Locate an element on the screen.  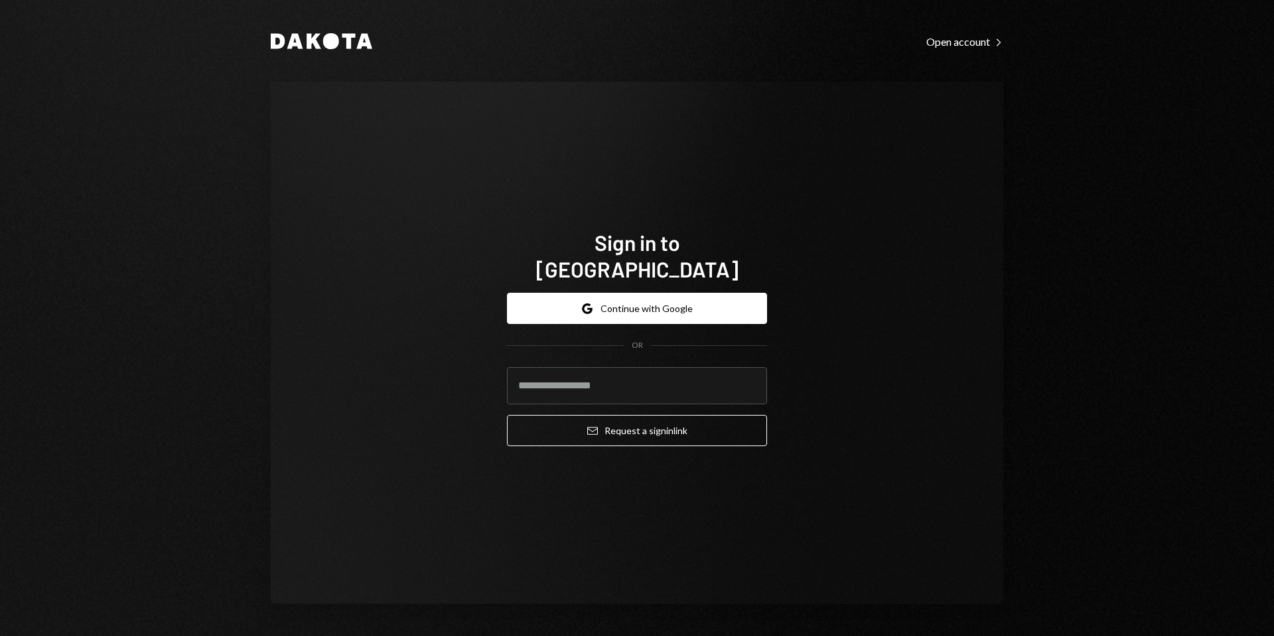
div: OR is located at coordinates (637, 345).